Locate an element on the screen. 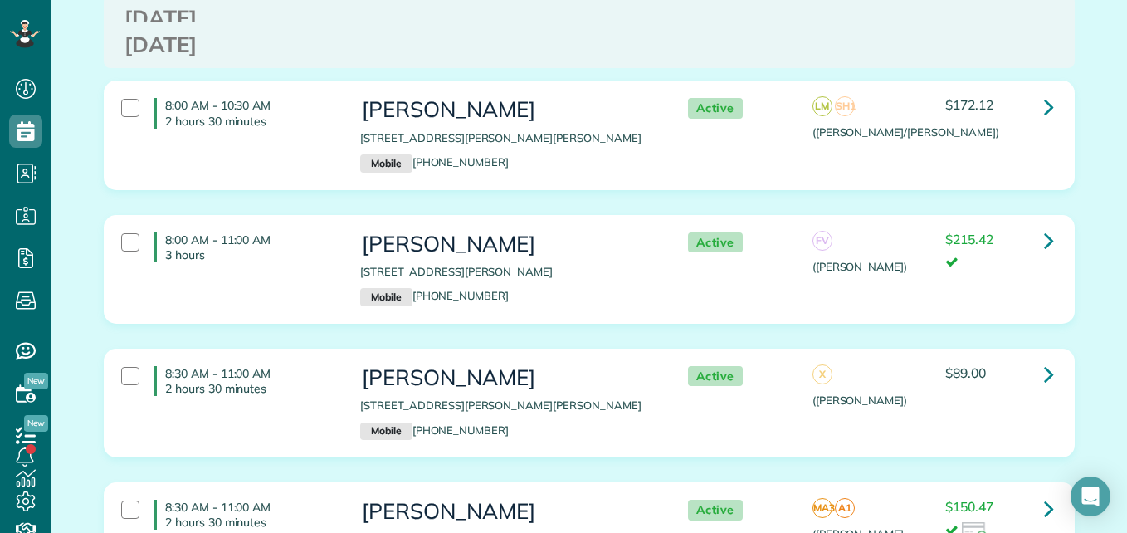 The width and height of the screenshot is (1127, 533). h4: 8:00 AM - 11:00 AM is located at coordinates (245, 247).